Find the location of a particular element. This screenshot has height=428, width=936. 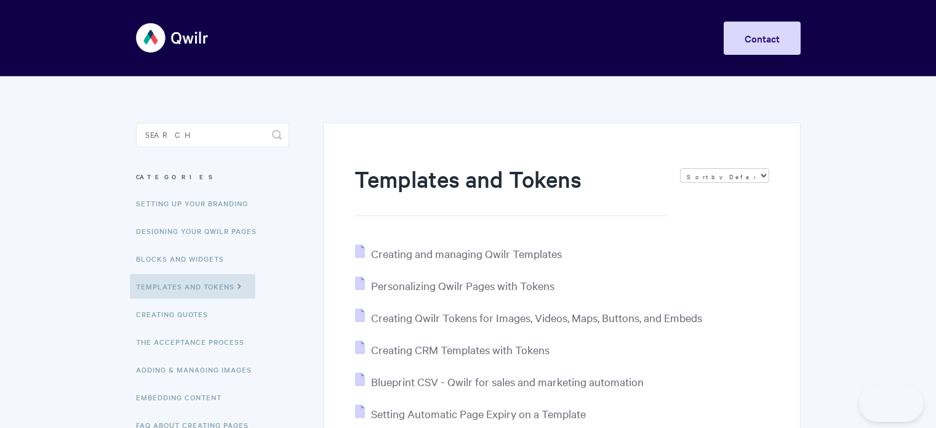

span: Blueprint CSV - Qwilr for sales and marketing automation is located at coordinates (507, 381).